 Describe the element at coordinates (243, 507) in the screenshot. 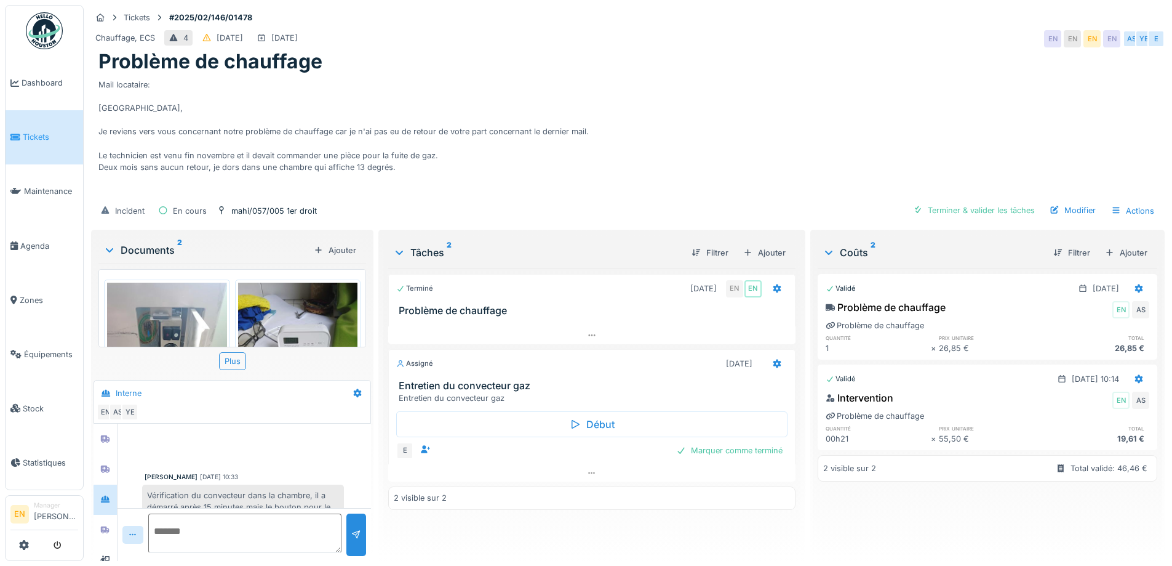

I see `div: Vérification du convecteur dans la chambre, il a démarré après 15 minutes mais le bouton pour le ...` at that location.